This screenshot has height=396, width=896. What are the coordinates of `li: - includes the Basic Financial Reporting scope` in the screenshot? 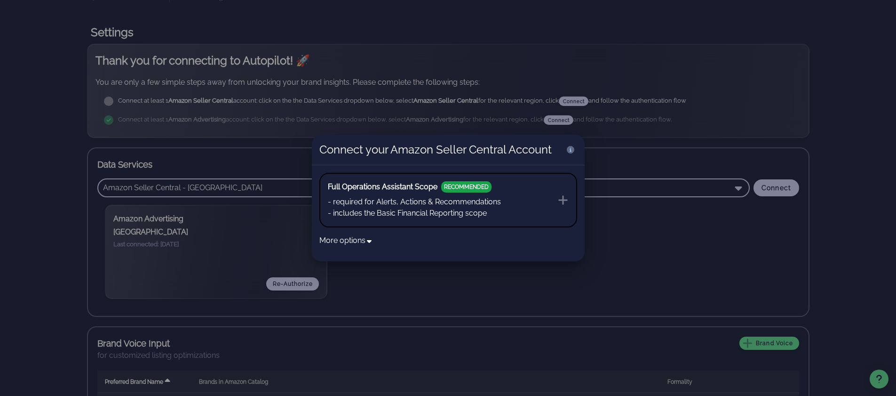 It's located at (414, 213).